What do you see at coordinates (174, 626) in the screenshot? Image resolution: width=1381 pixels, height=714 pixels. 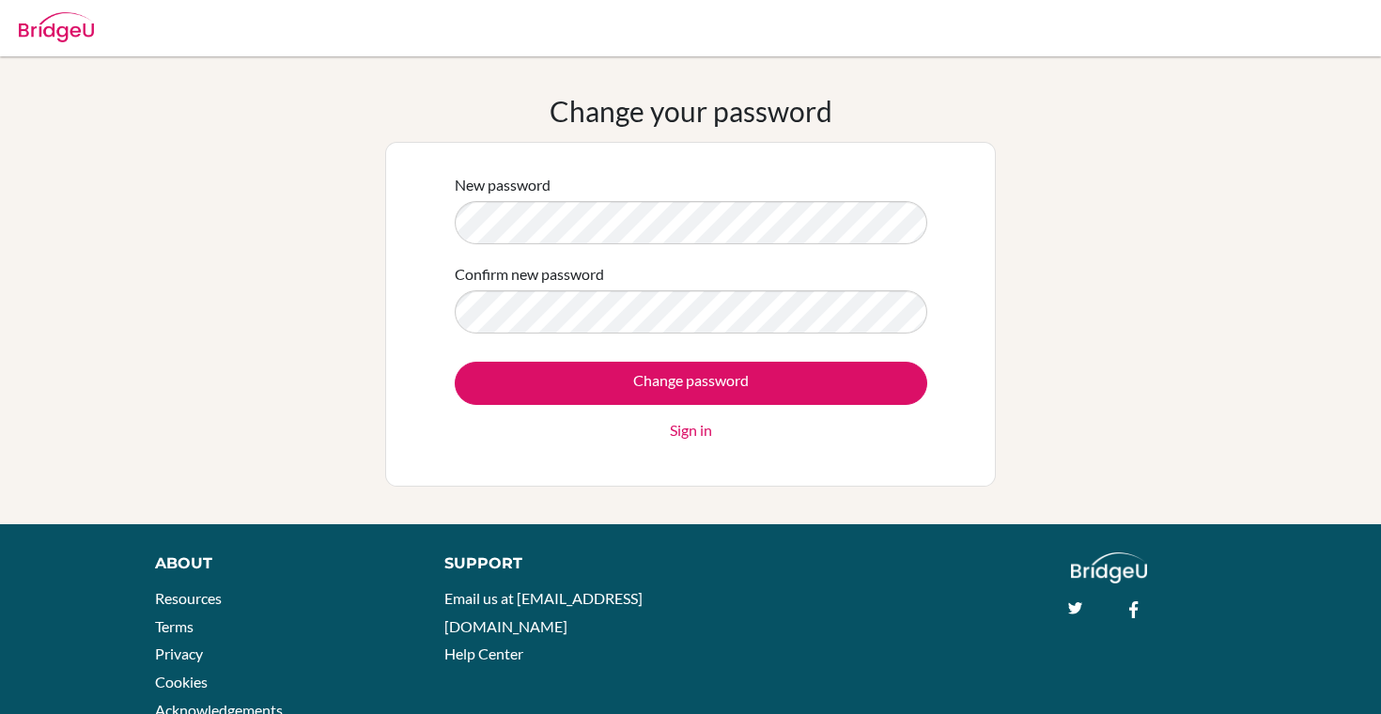 I see `a: Terms` at bounding box center [174, 626].